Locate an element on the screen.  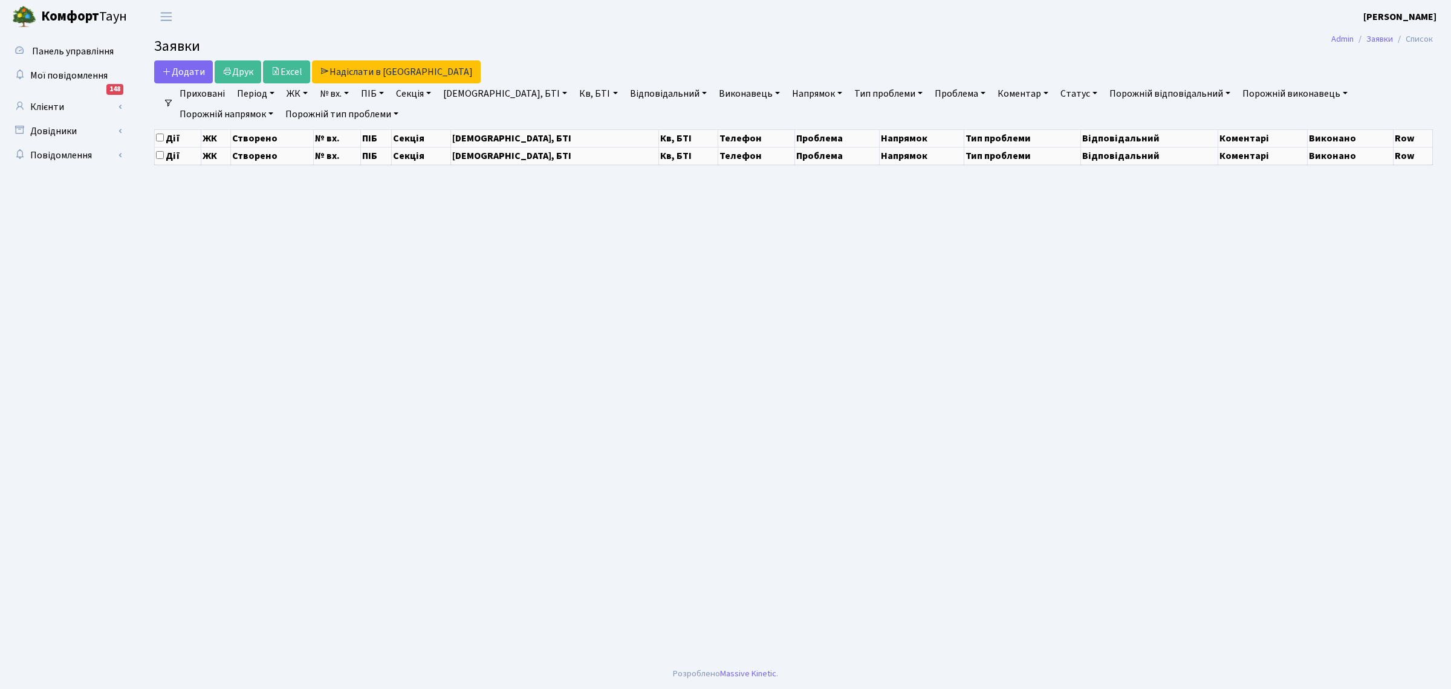
a: Панель управління is located at coordinates (66, 51).